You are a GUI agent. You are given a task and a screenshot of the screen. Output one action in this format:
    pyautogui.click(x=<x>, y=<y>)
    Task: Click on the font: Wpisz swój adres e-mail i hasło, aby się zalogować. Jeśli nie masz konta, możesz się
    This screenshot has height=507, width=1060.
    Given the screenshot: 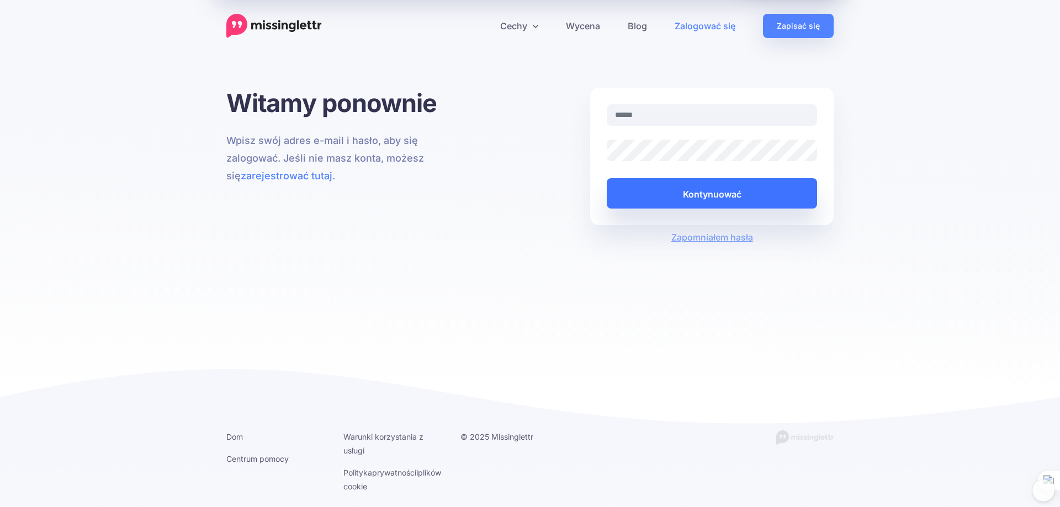 What is the action you would take?
    pyautogui.click(x=325, y=158)
    